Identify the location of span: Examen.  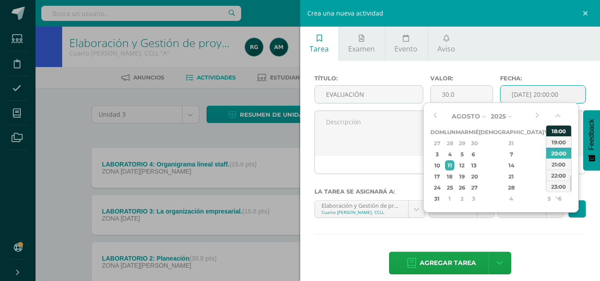
(361, 49).